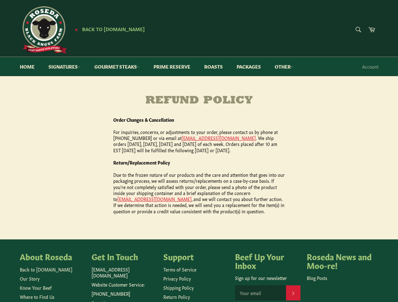 This screenshot has width=398, height=302. I want to click on a: Account, so click(370, 66).